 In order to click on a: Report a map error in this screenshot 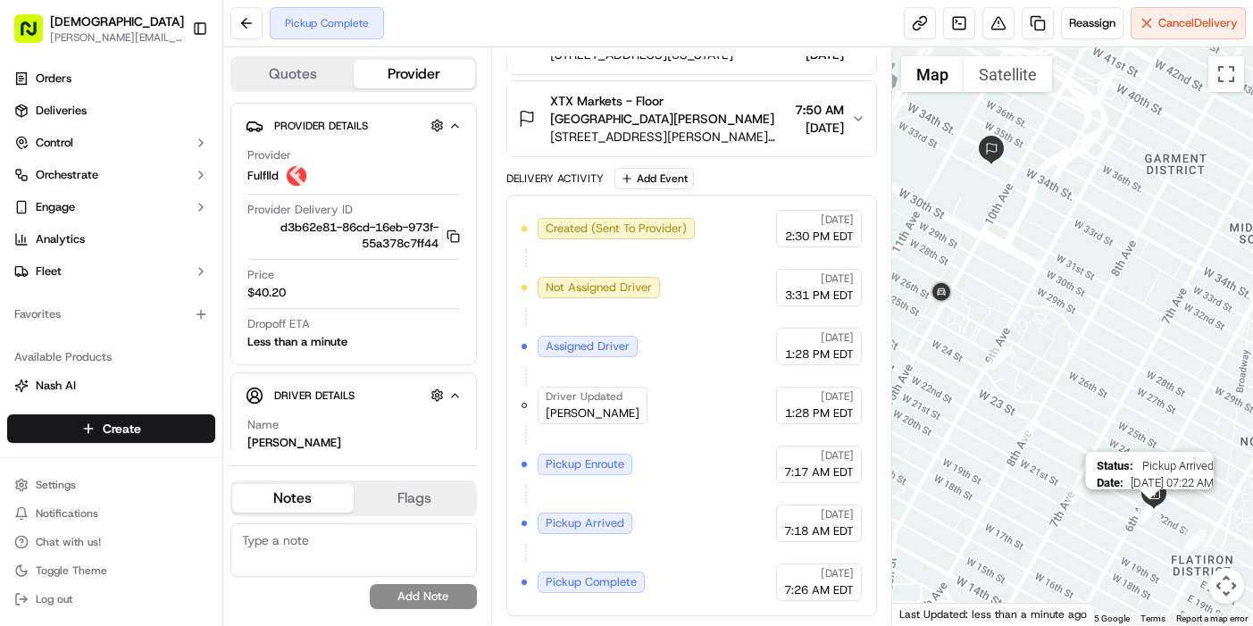, I will do `click(1212, 618)`.